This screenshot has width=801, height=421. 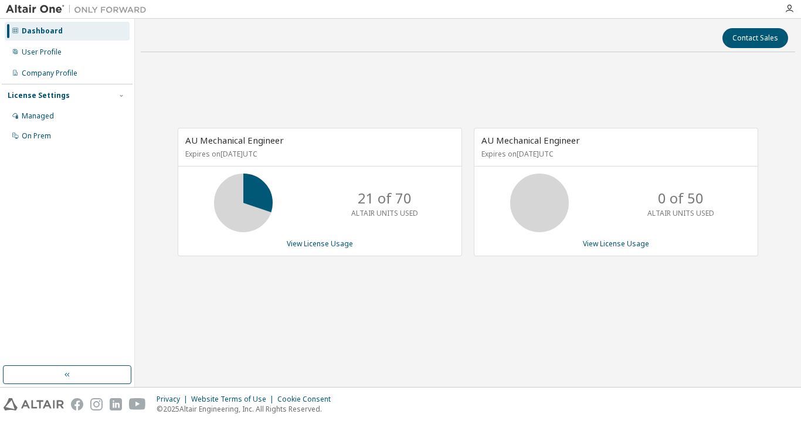 What do you see at coordinates (247, 409) in the screenshot?
I see `p: © 2025 Altair Engineering, Inc. All Rights Reserved.` at bounding box center [247, 409].